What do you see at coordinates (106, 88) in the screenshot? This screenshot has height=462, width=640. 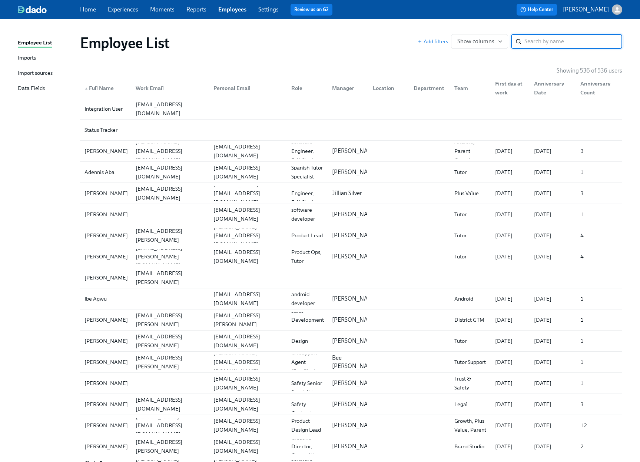 I see `div: ▲Full Name` at bounding box center [106, 88].